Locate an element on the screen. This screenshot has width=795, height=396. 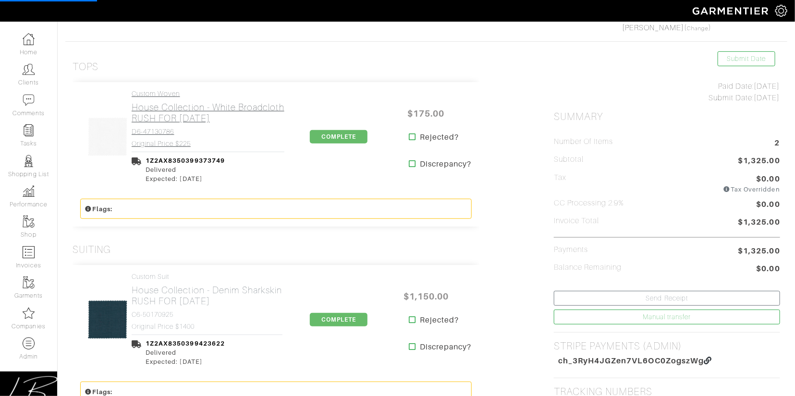
img: companies-icon-14a0f246c7e91f24465de634b560f0151b0cc5c9ce11af5fac52e6d7d6371812.png is located at coordinates (28, 313).